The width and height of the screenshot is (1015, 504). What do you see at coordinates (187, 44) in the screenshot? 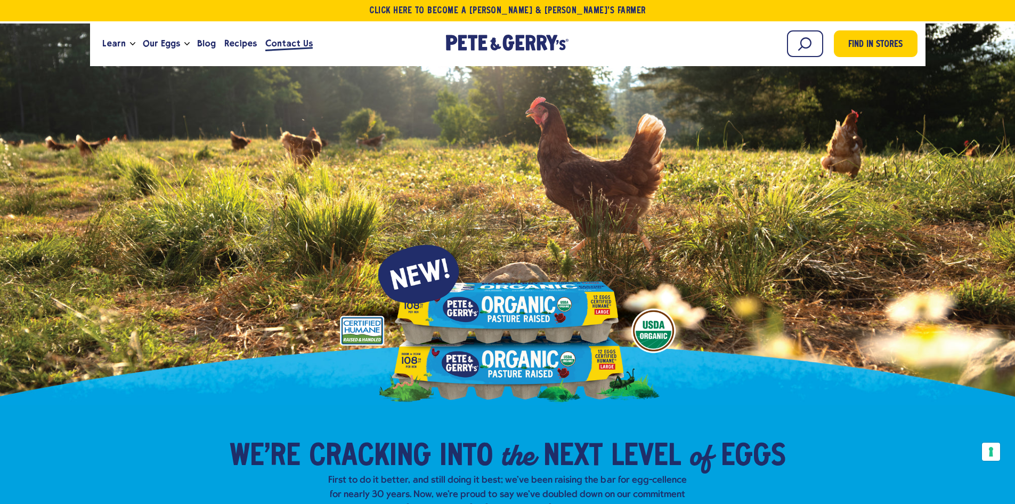
I see `button: Open the dropdown menu for Our Eggs` at bounding box center [187, 44].